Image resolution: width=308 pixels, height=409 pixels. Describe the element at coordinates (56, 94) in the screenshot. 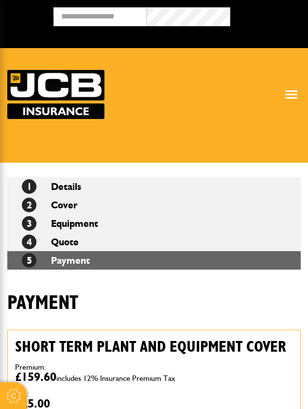

I see `a: JCB Insurance Services` at that location.